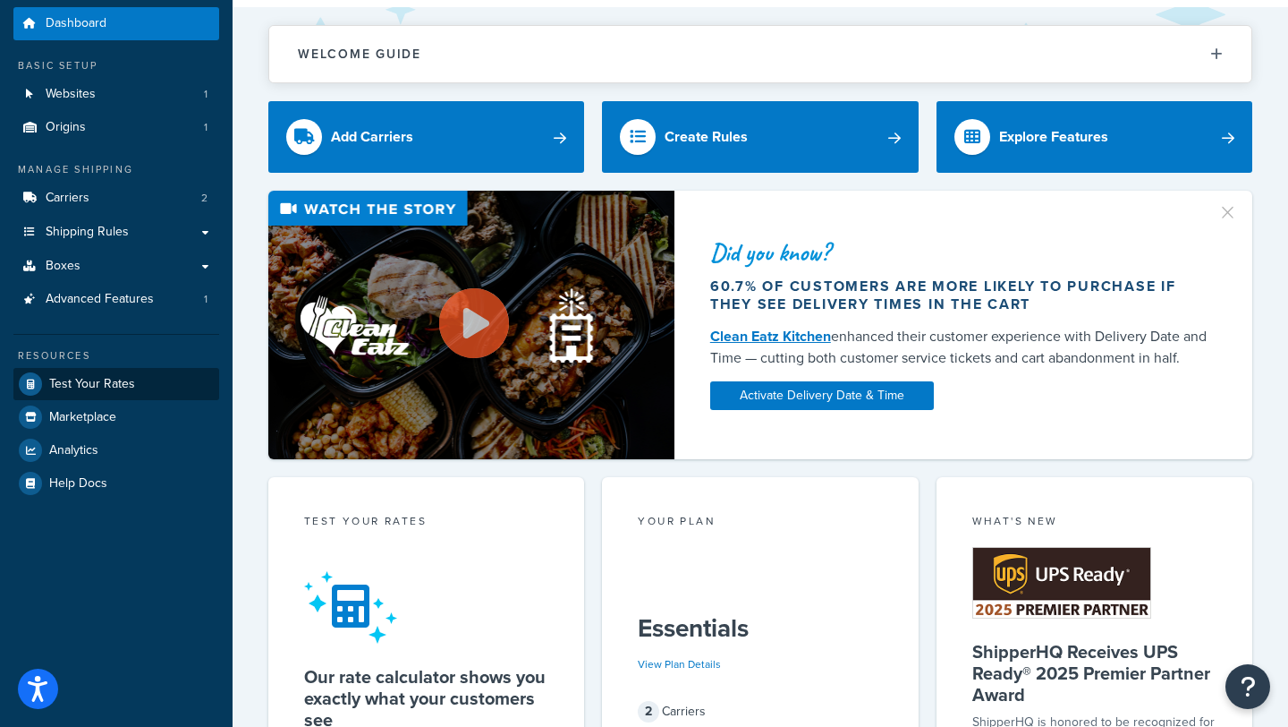  What do you see at coordinates (770, 336) in the screenshot?
I see `a: Clean Eatz Kitchen` at bounding box center [770, 336].